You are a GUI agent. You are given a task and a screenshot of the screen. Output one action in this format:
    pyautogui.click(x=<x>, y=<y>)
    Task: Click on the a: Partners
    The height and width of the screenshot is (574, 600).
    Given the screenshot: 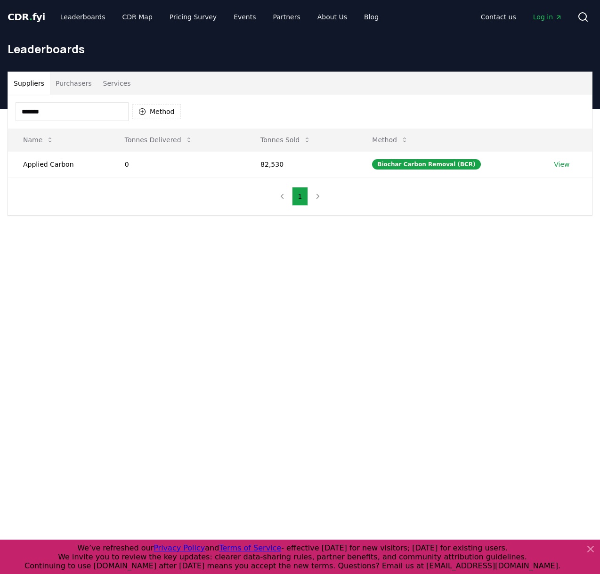 What is the action you would take?
    pyautogui.click(x=287, y=17)
    